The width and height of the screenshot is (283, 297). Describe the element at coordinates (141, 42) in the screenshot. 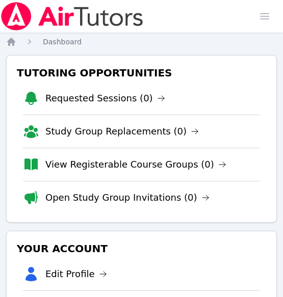

I see `nav: Breadcrumb` at that location.